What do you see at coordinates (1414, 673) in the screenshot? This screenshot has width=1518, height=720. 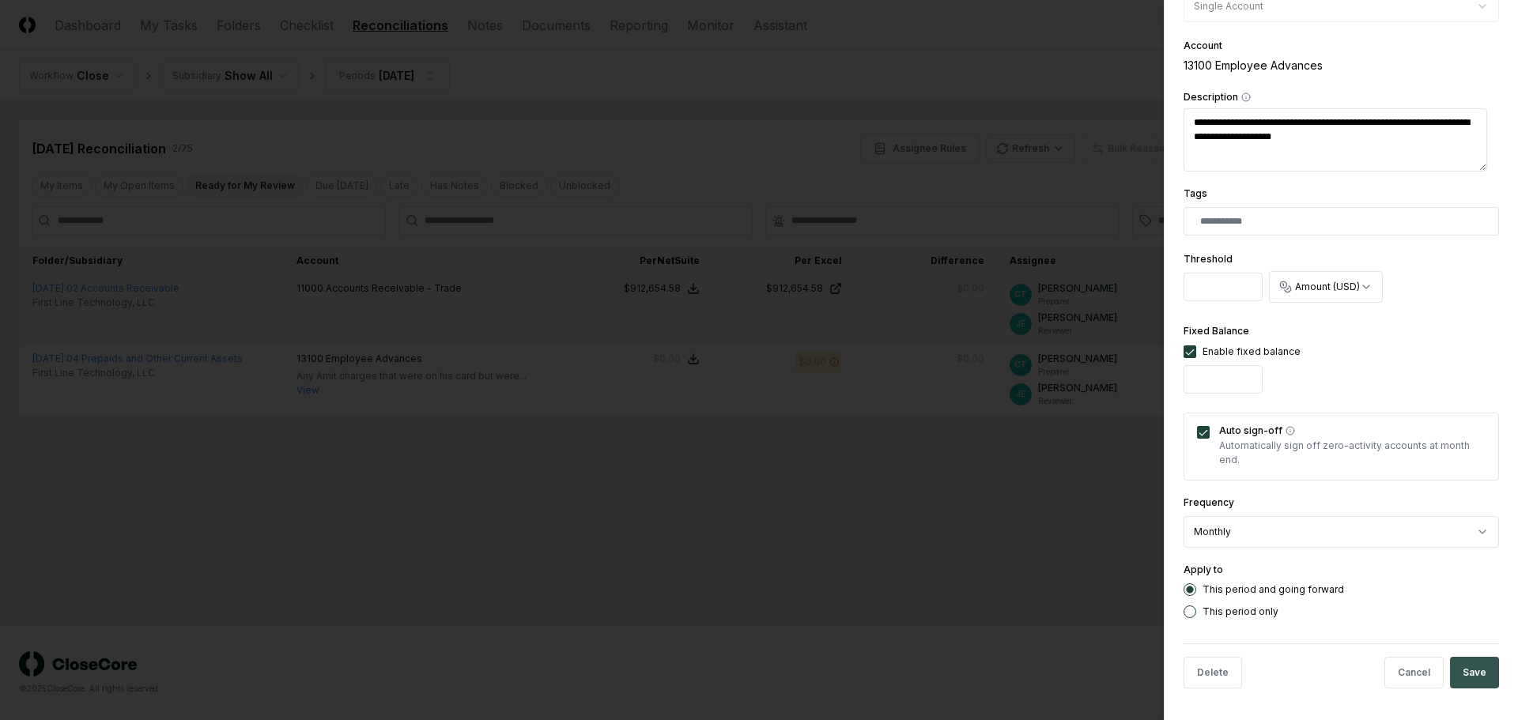 I see `button: Cancel` at bounding box center [1414, 673].